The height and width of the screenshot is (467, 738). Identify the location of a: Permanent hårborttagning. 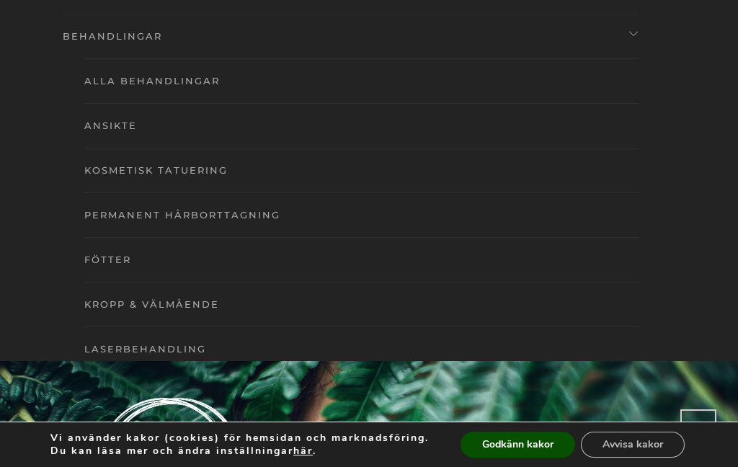
(362, 215).